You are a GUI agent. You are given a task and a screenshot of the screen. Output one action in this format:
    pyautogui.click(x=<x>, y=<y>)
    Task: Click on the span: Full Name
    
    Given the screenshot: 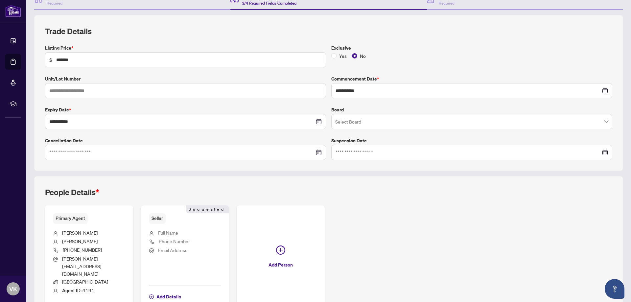 What is the action you would take?
    pyautogui.click(x=168, y=233)
    